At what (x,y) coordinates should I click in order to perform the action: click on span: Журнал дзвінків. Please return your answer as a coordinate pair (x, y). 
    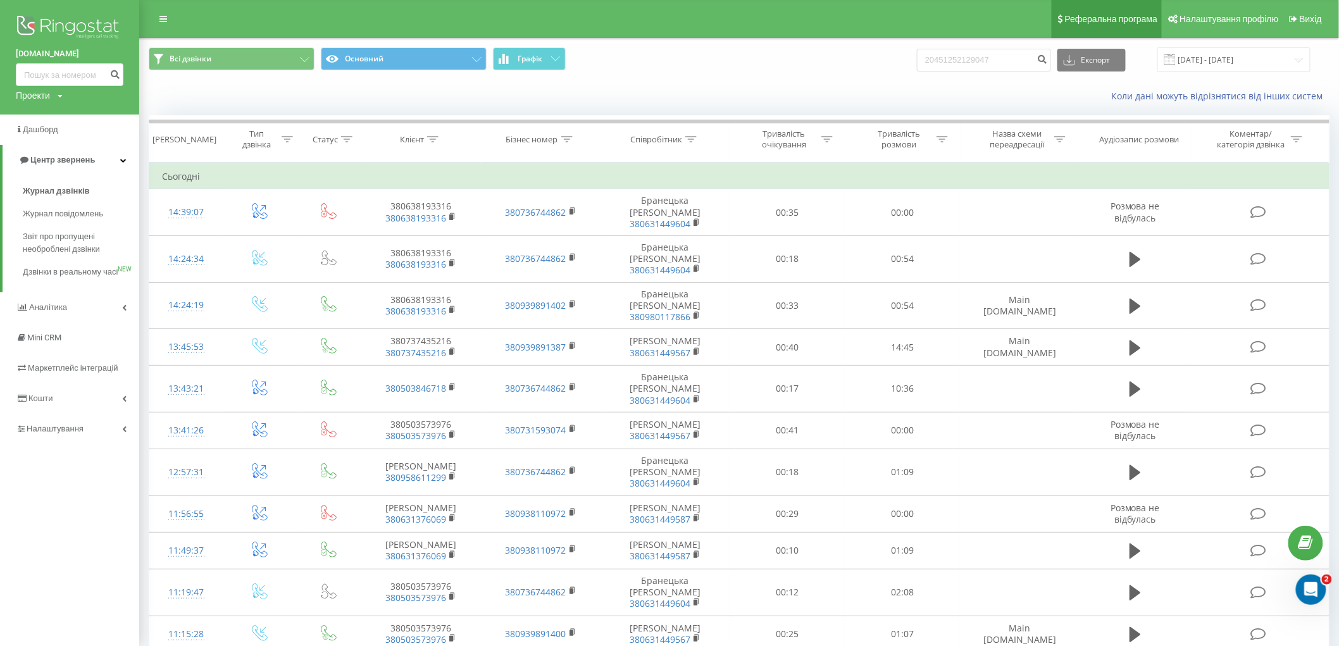
    Looking at the image, I should click on (56, 191).